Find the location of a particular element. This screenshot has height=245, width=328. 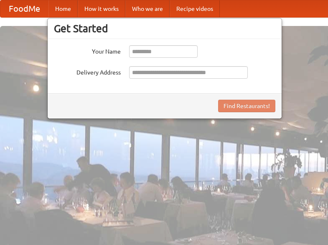

a: How it works is located at coordinates (102, 9).